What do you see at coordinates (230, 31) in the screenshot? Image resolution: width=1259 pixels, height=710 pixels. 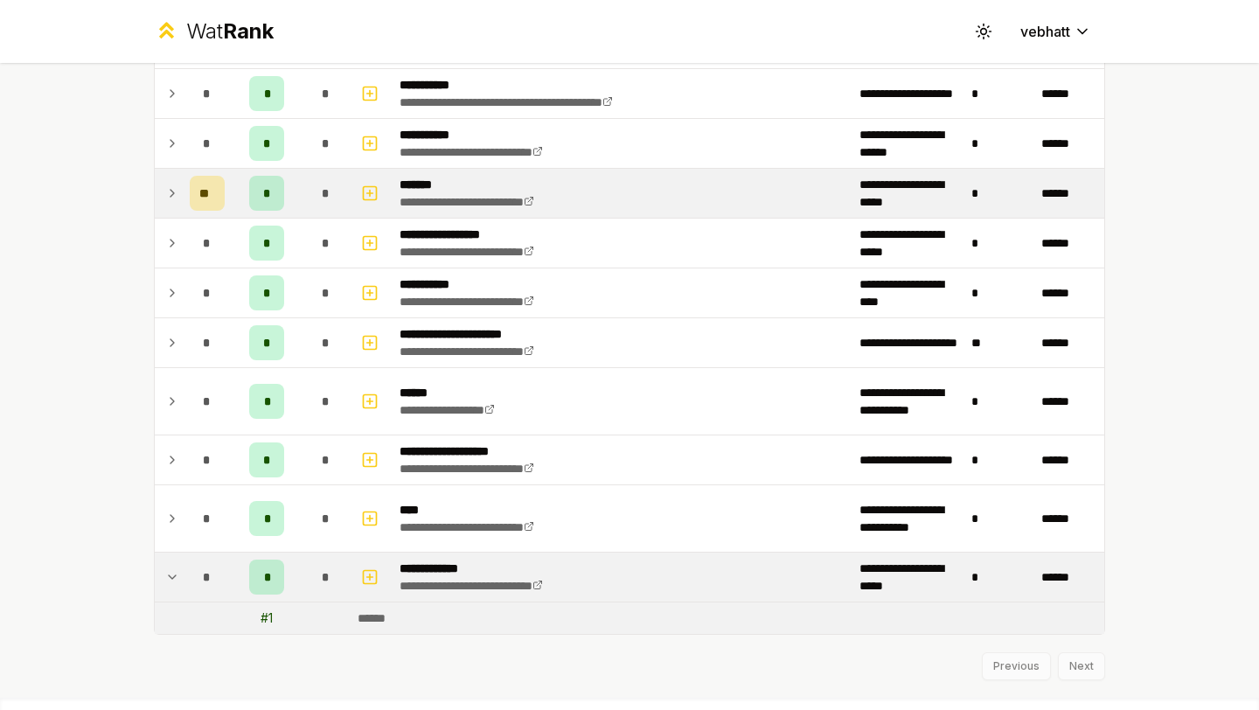 I see `div: Wat` at bounding box center [230, 31].